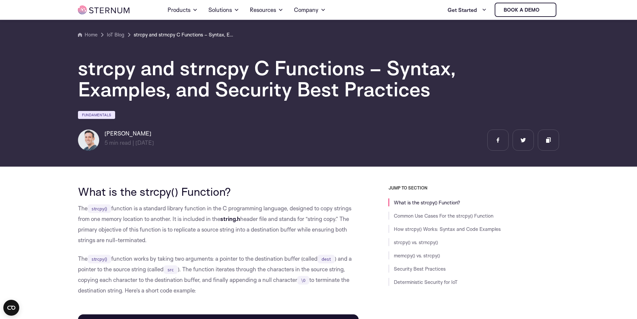 The image size is (637, 319). Describe the element at coordinates (526, 10) in the screenshot. I see `a: Book a demo` at that location.